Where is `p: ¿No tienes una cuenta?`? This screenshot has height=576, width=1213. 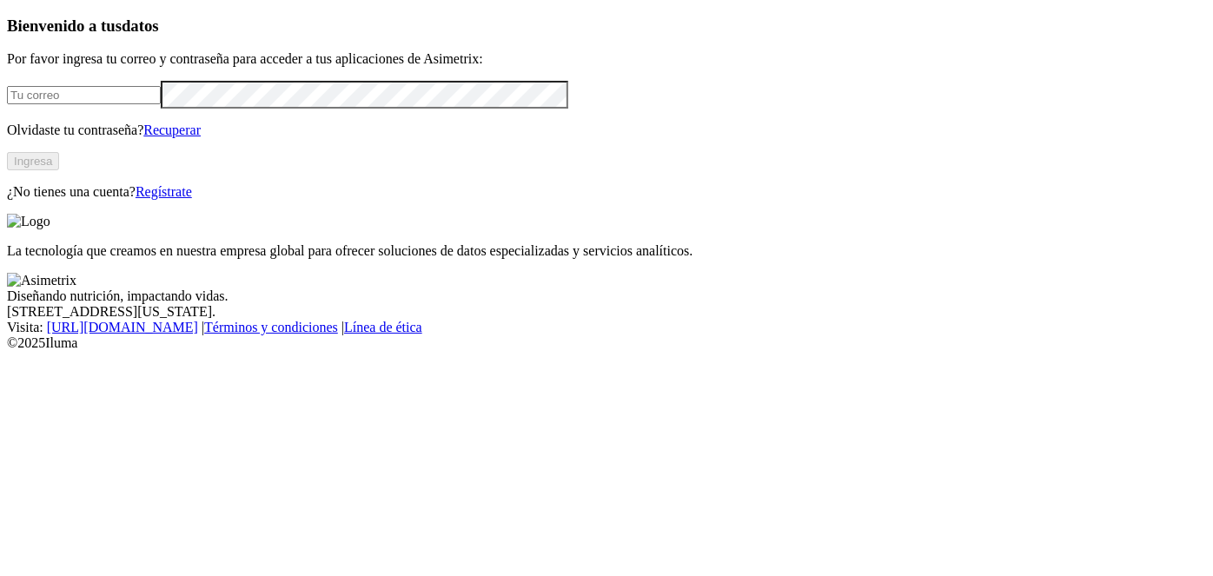 p: ¿No tienes una cuenta? is located at coordinates (607, 192).